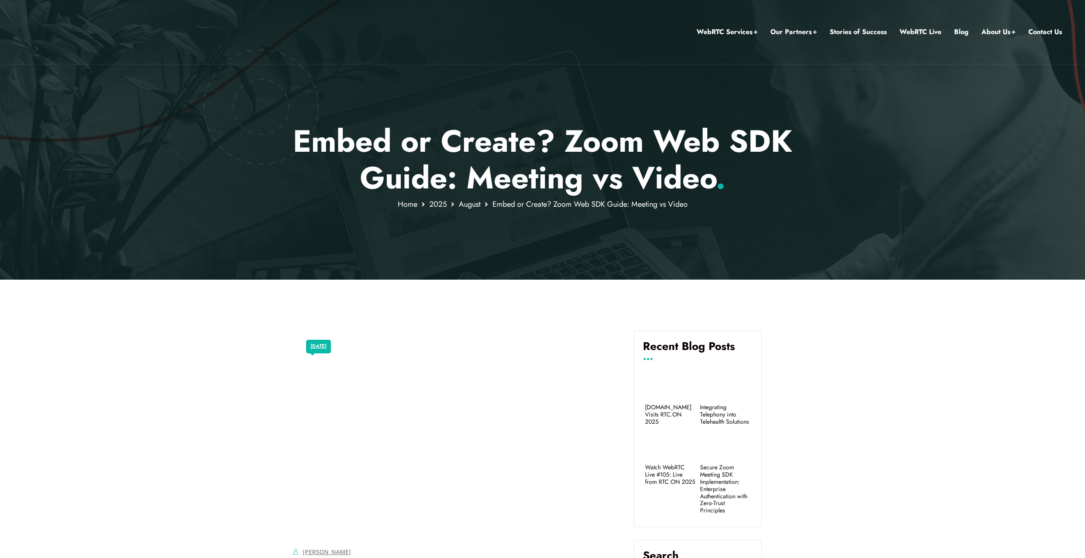 The width and height of the screenshot is (1085, 558). I want to click on span: 2025, so click(438, 204).